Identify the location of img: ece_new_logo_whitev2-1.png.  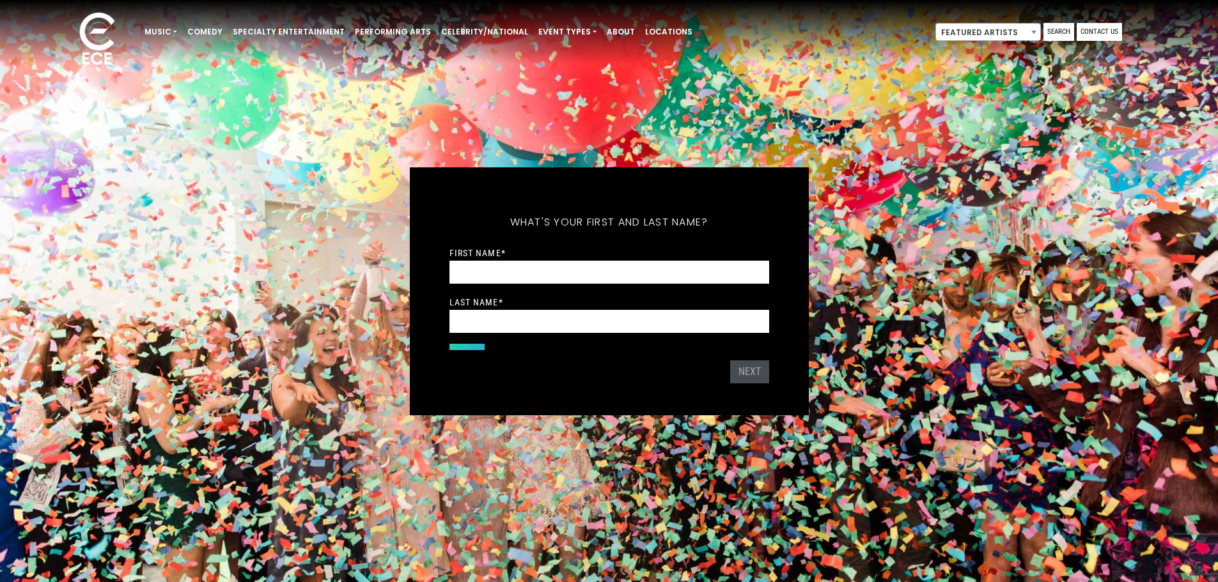
(97, 40).